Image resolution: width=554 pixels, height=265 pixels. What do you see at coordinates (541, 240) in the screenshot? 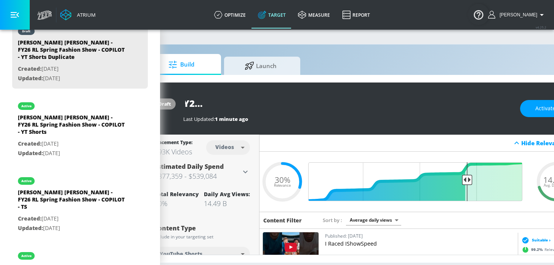
I see `span: Suitable ›` at bounding box center [541, 240].